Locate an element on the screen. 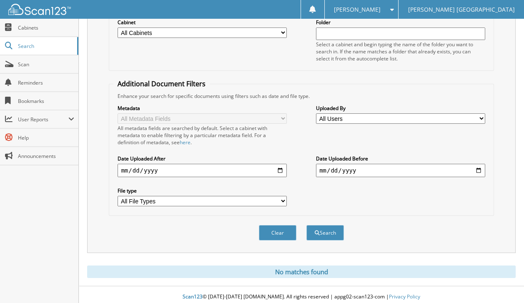 The height and width of the screenshot is (303, 524). button: Clear is located at coordinates (278, 233).